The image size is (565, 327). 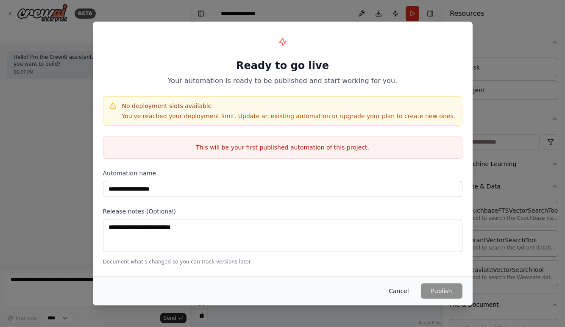 I want to click on button: Cancel, so click(x=398, y=291).